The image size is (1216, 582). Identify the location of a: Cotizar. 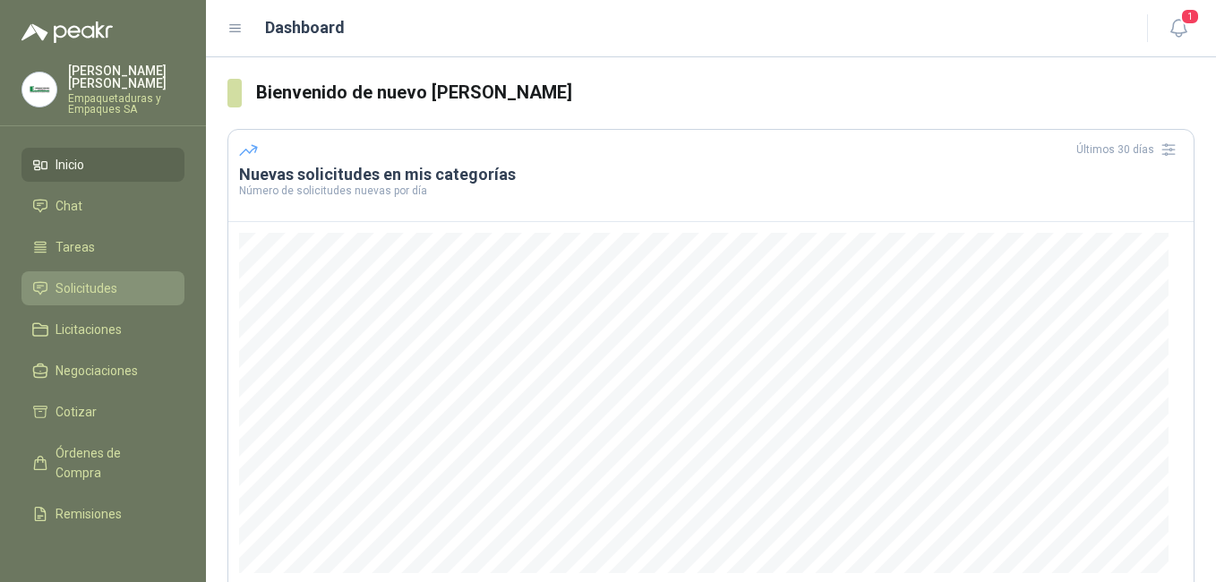
(103, 412).